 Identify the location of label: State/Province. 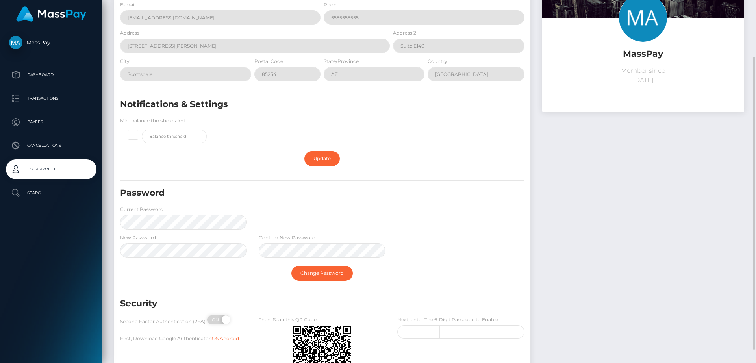
(341, 61).